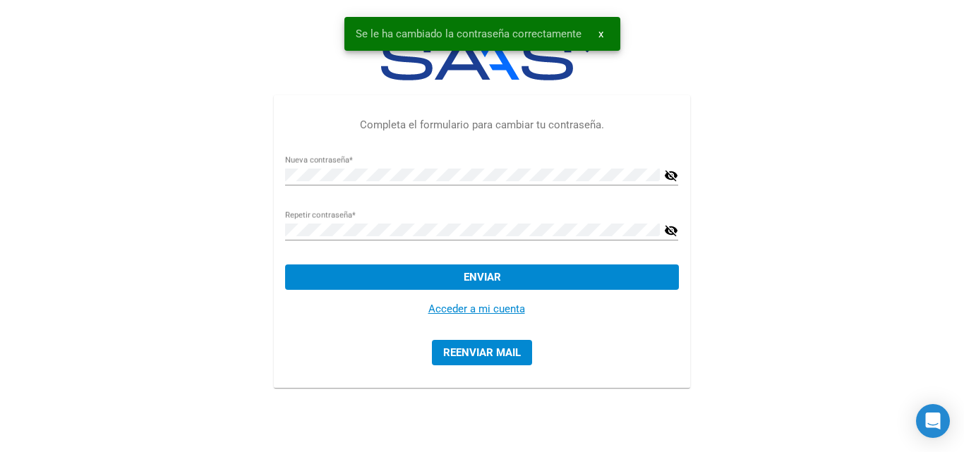  Describe the element at coordinates (469, 34) in the screenshot. I see `span: Se le ha cambiado la contraseña correctamente` at that location.